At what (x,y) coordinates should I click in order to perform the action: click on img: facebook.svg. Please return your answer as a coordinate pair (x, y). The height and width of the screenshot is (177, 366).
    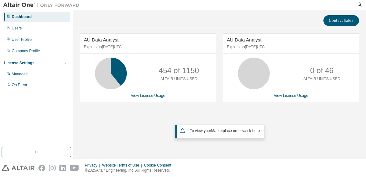
    Looking at the image, I should click on (42, 168).